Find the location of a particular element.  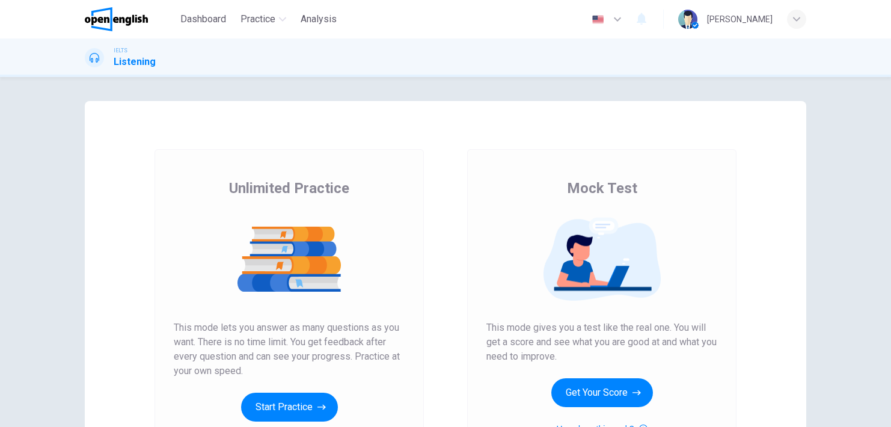

button: Dashboard is located at coordinates (203, 19).